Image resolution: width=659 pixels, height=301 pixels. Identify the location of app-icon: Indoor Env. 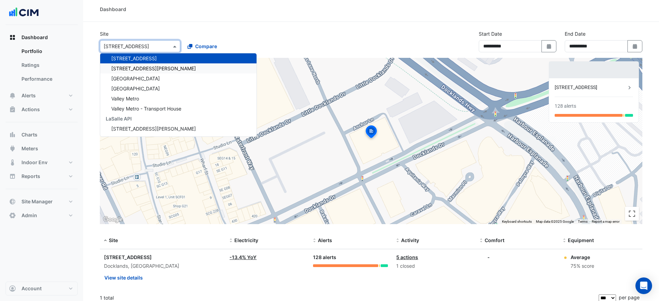
(12, 163).